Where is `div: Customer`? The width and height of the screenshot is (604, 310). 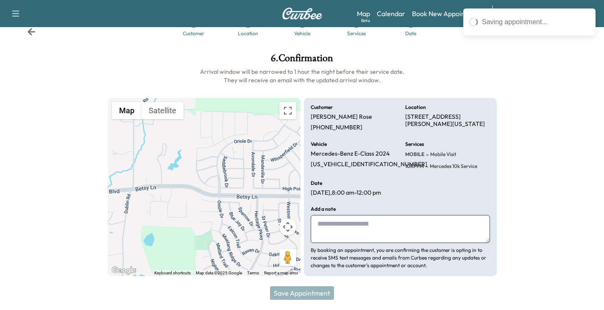 div: Customer is located at coordinates (193, 33).